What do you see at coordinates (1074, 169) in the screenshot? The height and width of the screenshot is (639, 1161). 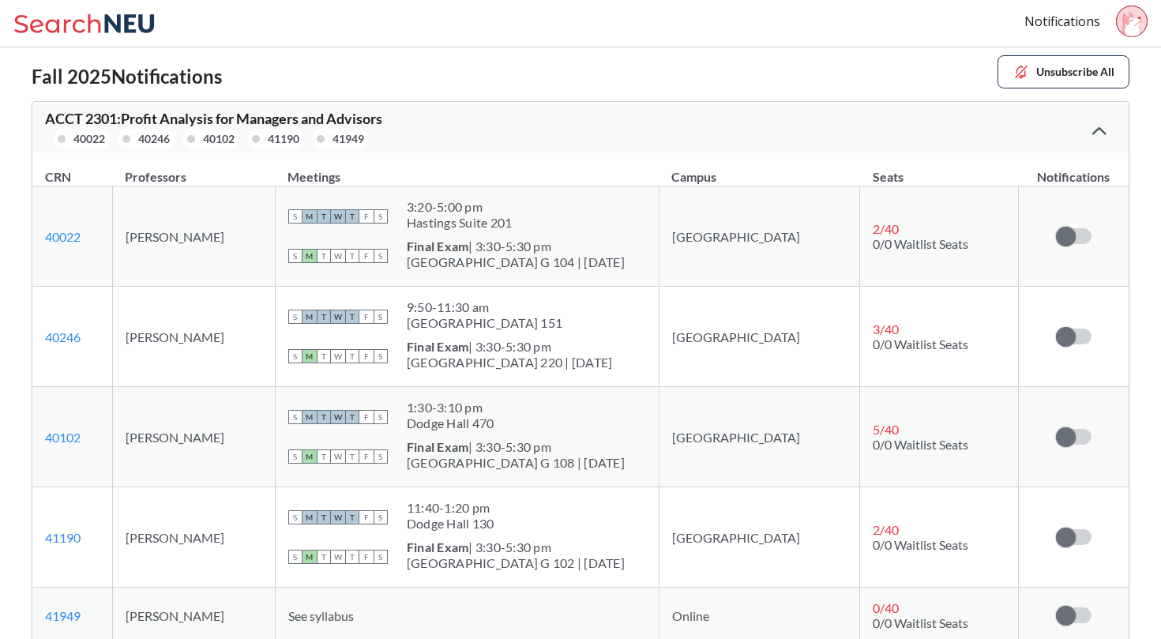 I see `th: Notifications` at bounding box center [1074, 169].